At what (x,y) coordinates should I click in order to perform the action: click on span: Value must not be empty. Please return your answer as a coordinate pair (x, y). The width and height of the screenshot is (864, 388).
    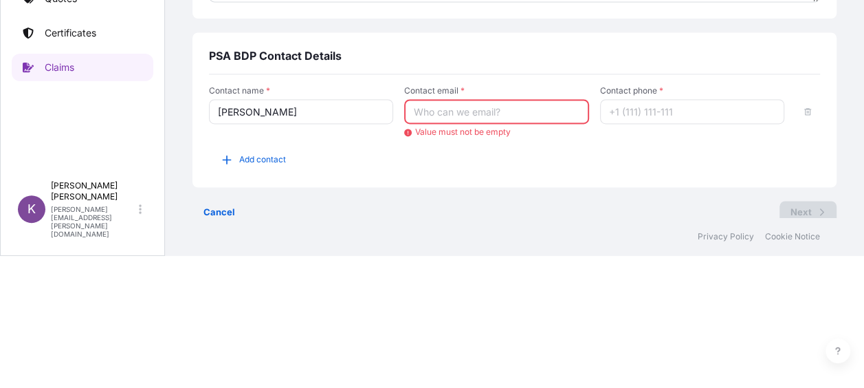
    Looking at the image, I should click on (496, 132).